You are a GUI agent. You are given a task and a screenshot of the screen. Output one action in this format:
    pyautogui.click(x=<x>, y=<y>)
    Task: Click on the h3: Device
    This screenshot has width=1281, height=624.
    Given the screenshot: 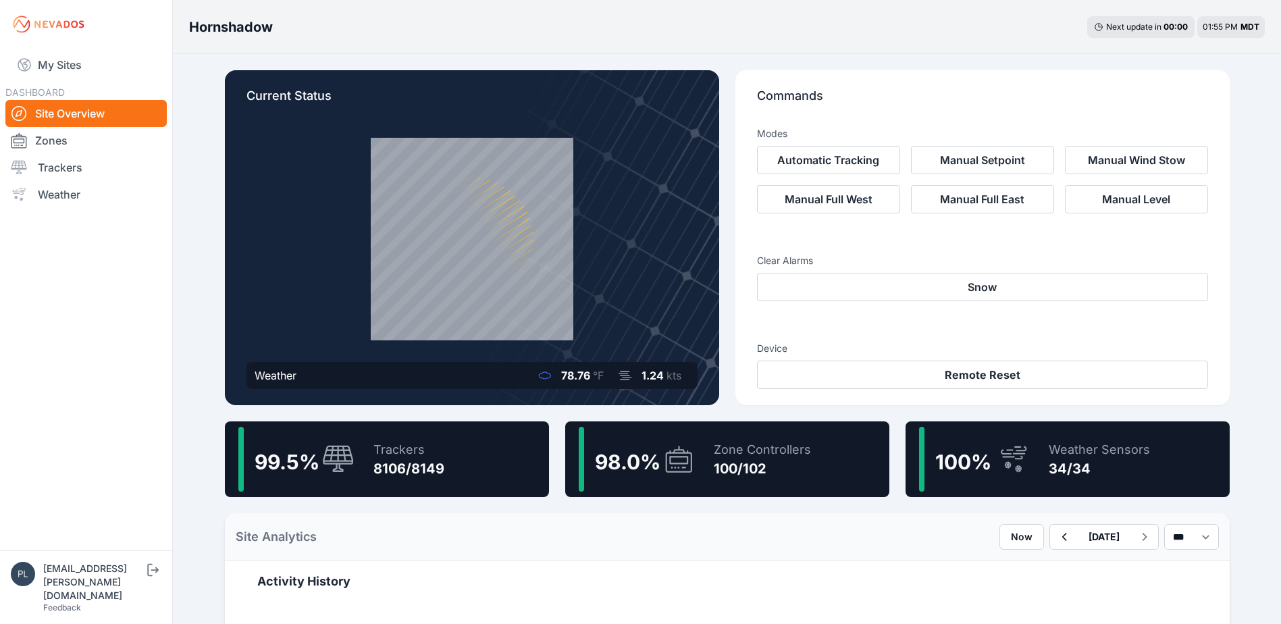 What is the action you would take?
    pyautogui.click(x=982, y=348)
    